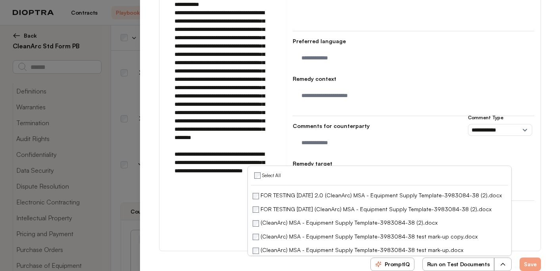 This screenshot has width=560, height=271. Describe the element at coordinates (365, 237) in the screenshot. I see `label: (CleanArc) MSA - Equipment Supply Template-3983084-38 test mark-up copy.docx` at that location.